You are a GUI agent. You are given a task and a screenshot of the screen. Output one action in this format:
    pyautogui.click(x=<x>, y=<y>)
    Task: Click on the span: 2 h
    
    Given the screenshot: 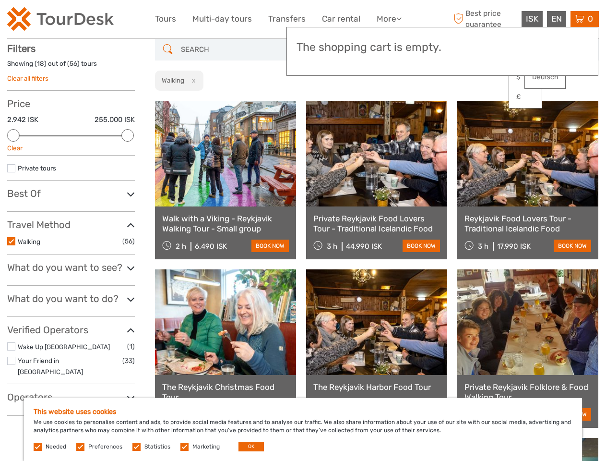 What is the action you would take?
    pyautogui.click(x=181, y=246)
    